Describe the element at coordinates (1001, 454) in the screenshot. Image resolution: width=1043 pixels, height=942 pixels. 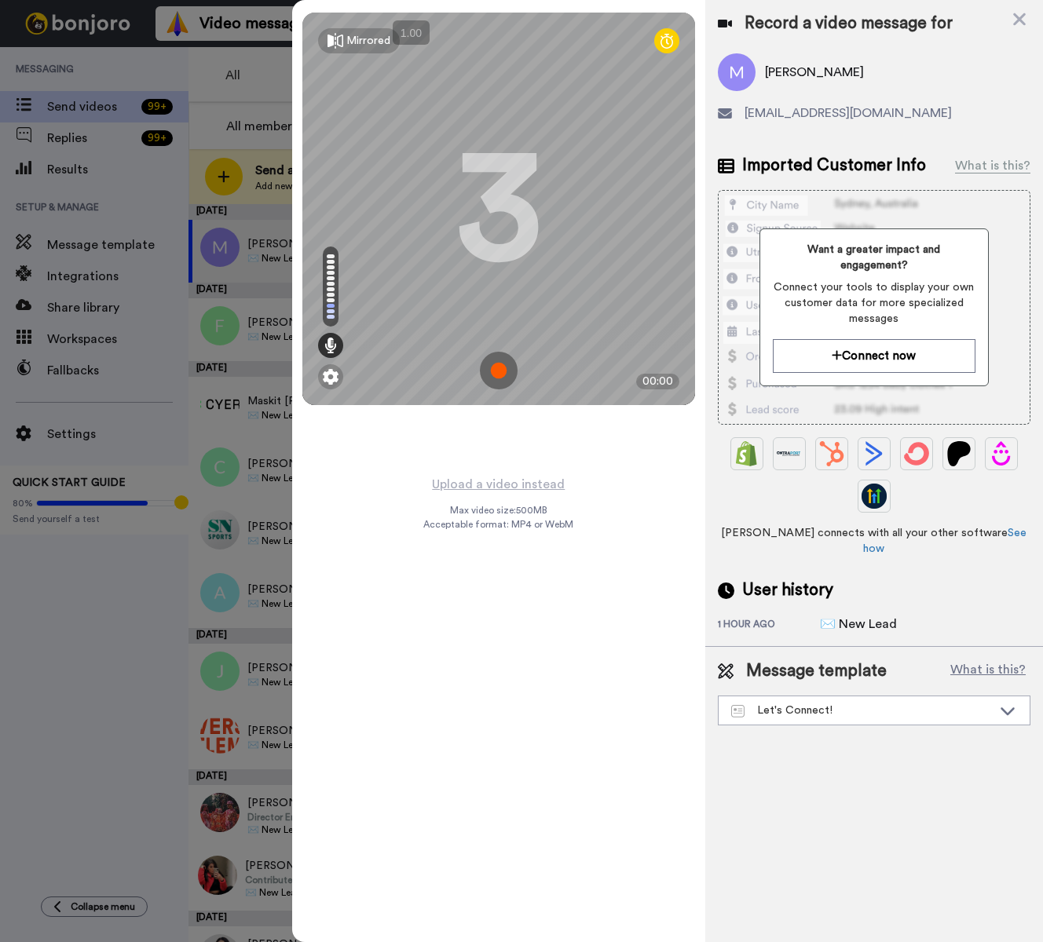
I see `img: Drip` at that location.